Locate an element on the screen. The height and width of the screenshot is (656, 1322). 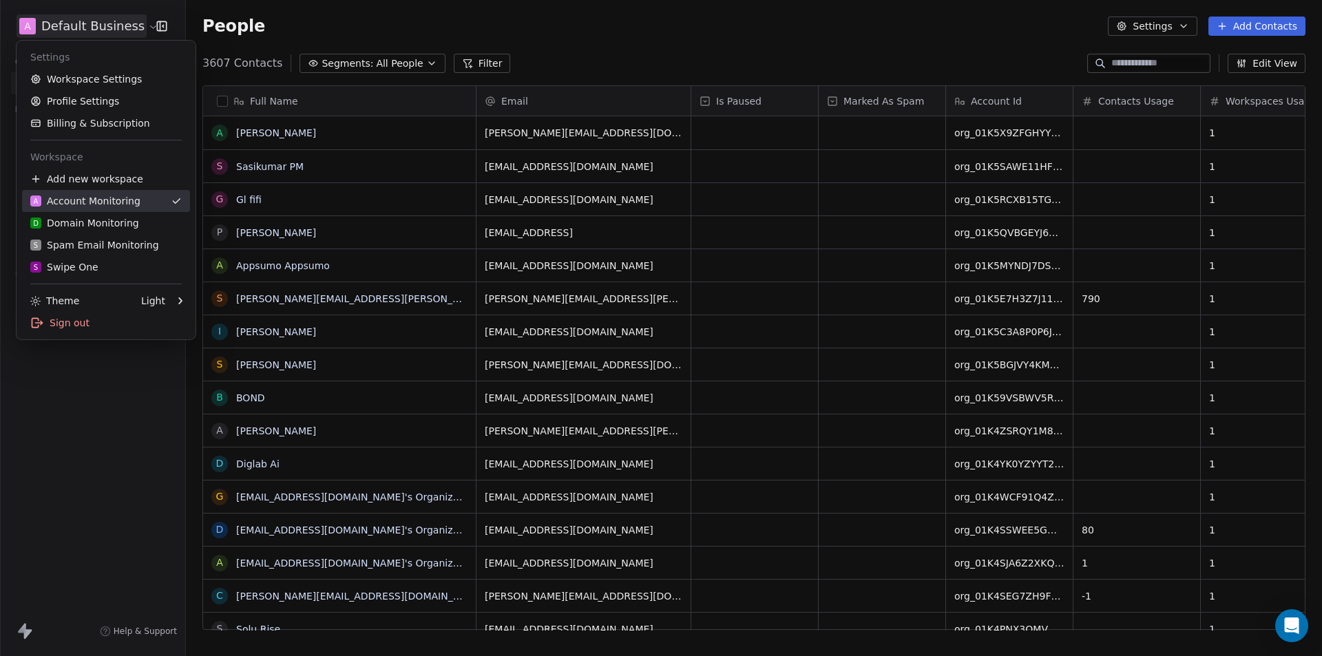
span: A is located at coordinates (36, 201).